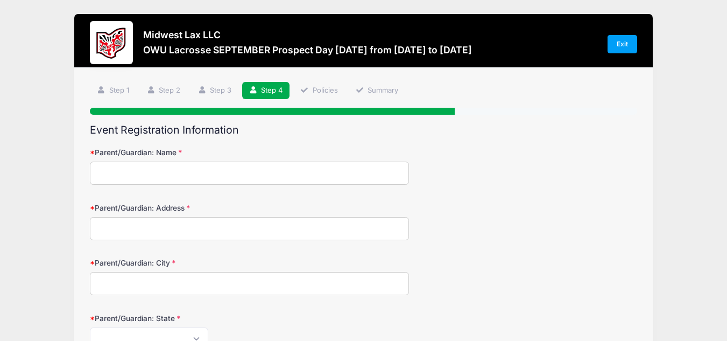 The height and width of the screenshot is (341, 727). Describe the element at coordinates (181, 263) in the screenshot. I see `label: Parent/Guardian: City` at that location.